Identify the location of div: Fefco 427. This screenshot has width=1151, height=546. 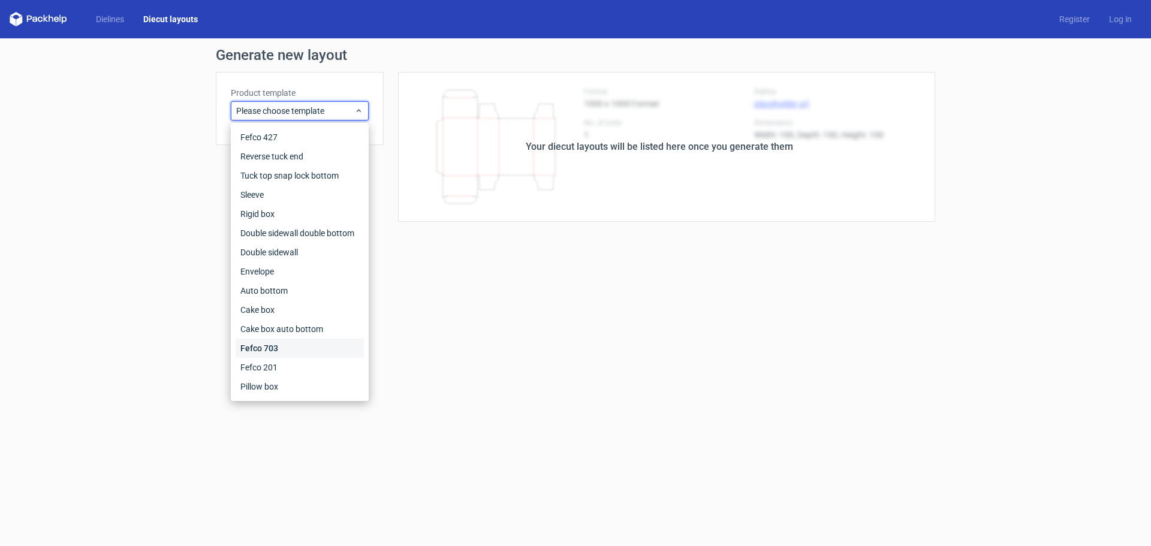
(300, 137).